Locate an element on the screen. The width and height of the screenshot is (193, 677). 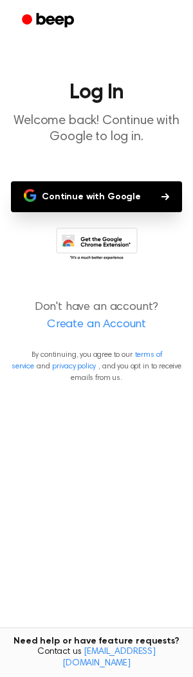
h1: Log In is located at coordinates (96, 93).